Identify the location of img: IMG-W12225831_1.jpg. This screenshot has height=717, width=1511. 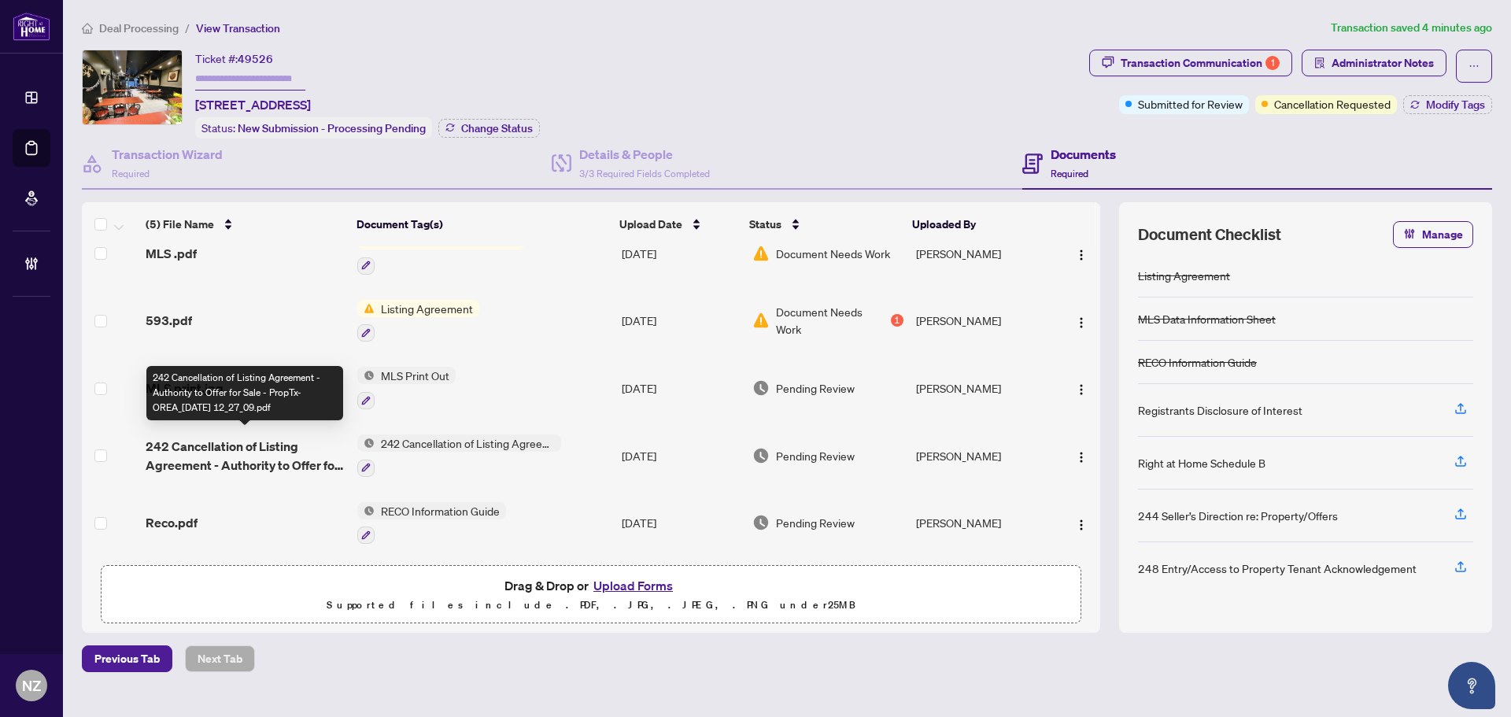
(132, 87).